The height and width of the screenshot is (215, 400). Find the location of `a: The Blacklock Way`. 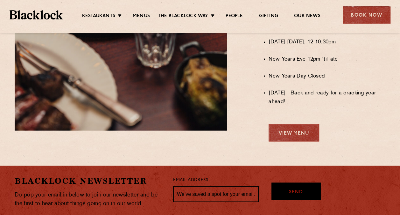

a: The Blacklock Way is located at coordinates (183, 17).